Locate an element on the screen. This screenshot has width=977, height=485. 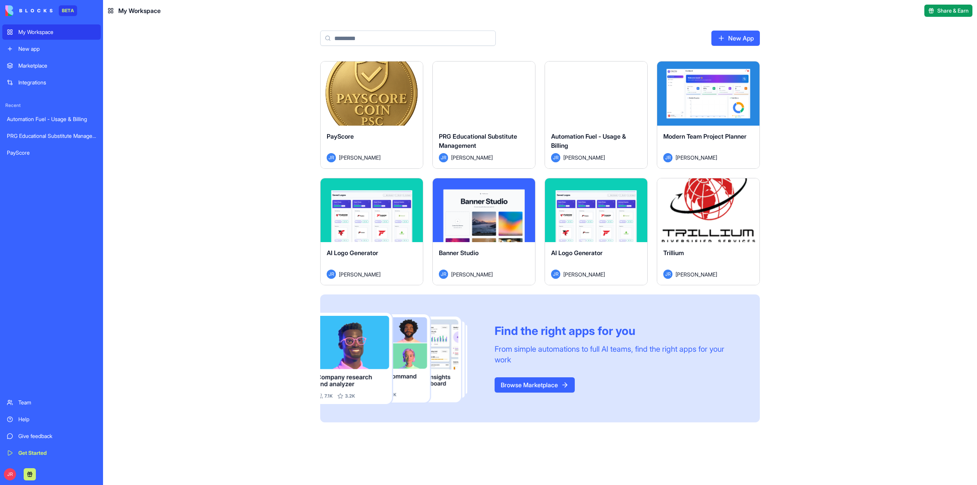
a: BETA is located at coordinates (41, 11).